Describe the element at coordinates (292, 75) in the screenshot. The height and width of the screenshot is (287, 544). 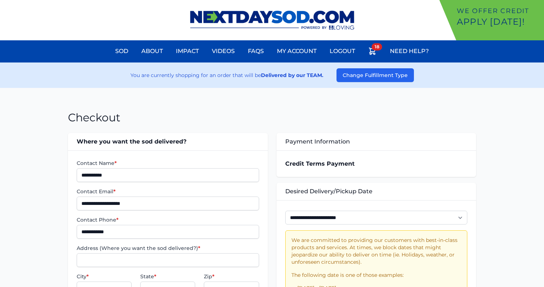
I see `strong: Delivered by our TEAM.` at that location.